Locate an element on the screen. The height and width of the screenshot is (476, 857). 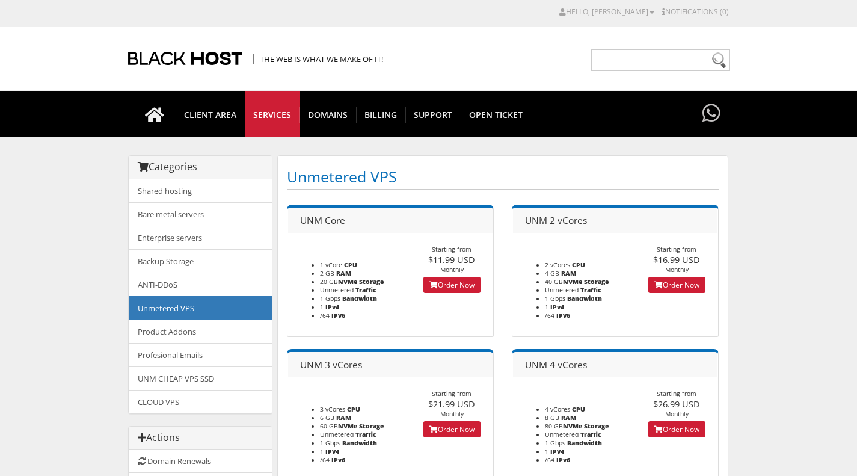
span: $11.99 USD is located at coordinates (452, 259).